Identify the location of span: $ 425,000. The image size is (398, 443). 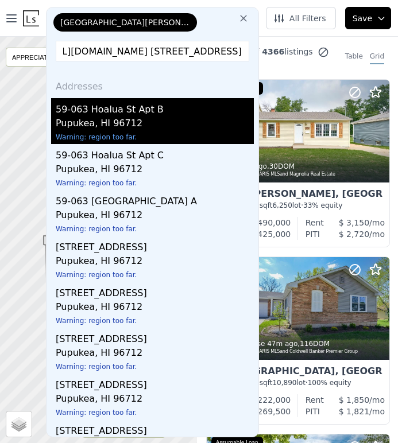
(270, 234).